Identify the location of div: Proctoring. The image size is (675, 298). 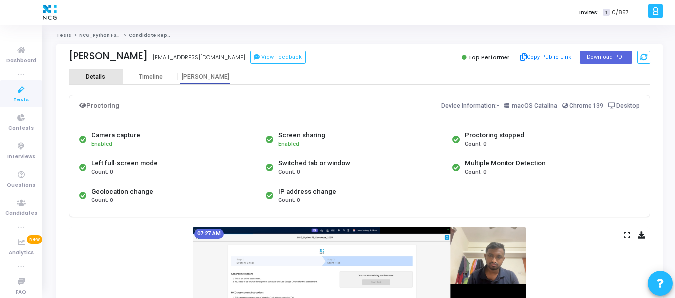
(99, 106).